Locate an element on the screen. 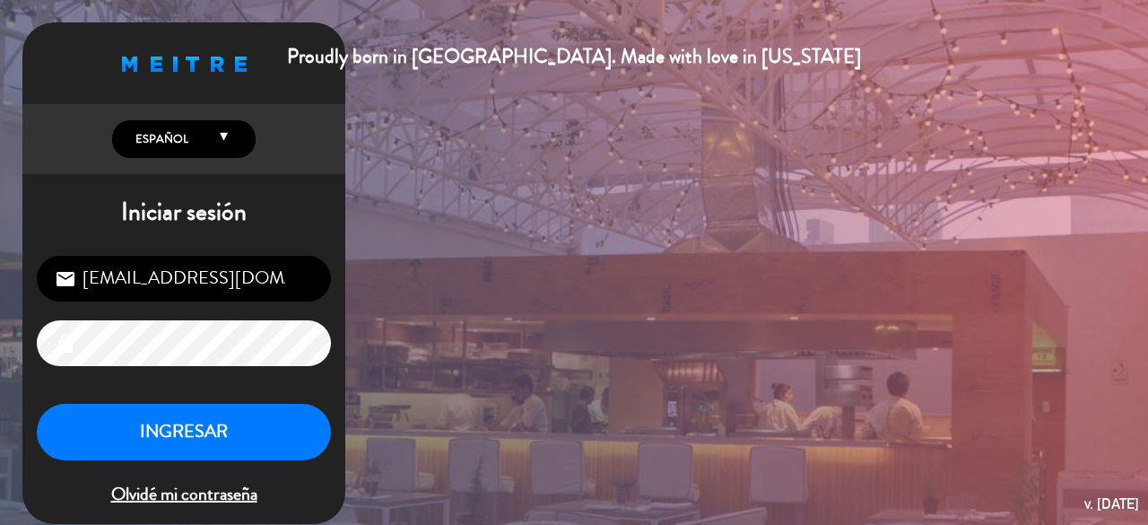  h1: Iniciar sesión is located at coordinates (184, 213).